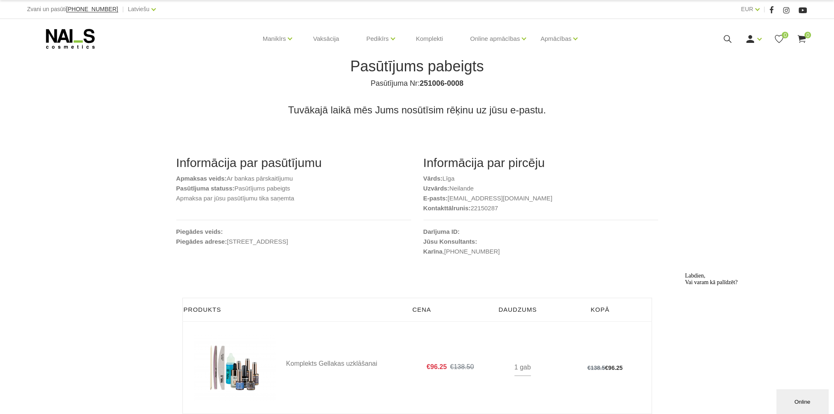 The image size is (834, 414). I want to click on b: 251006-0008, so click(442, 83).